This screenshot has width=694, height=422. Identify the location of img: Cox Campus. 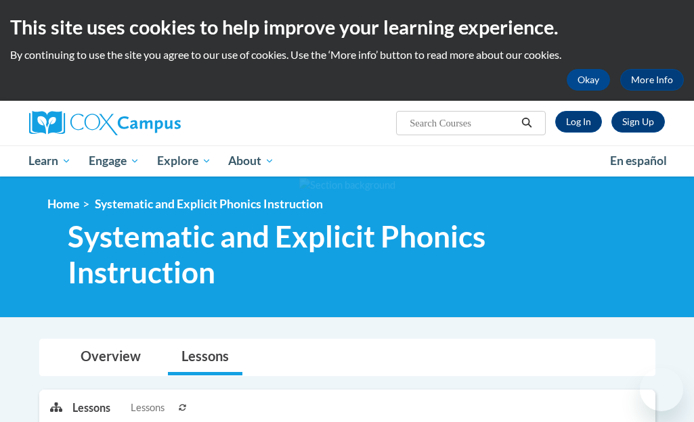
(105, 123).